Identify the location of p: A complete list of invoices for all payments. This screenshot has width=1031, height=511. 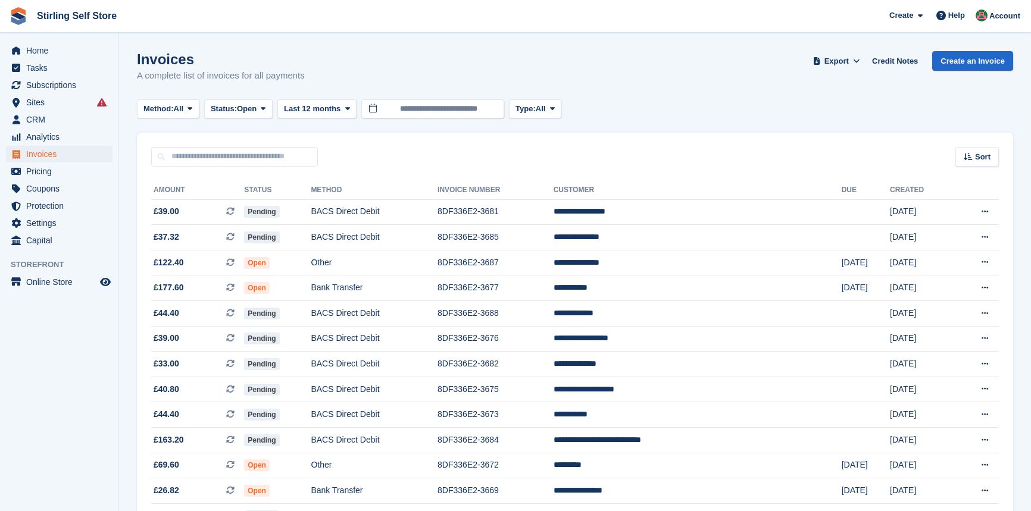
(221, 76).